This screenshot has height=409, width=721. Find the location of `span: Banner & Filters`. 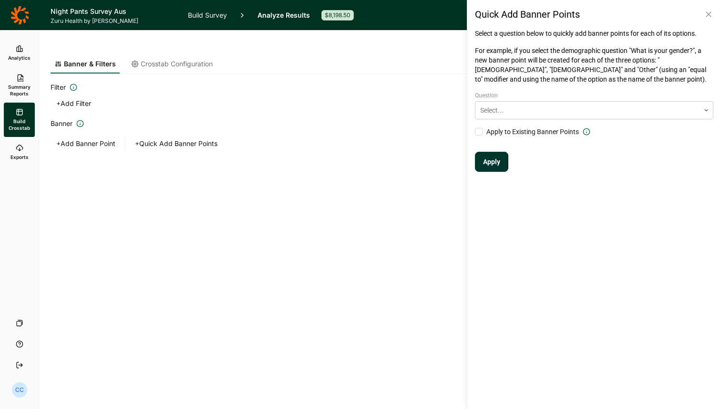

span: Banner & Filters is located at coordinates (90, 64).